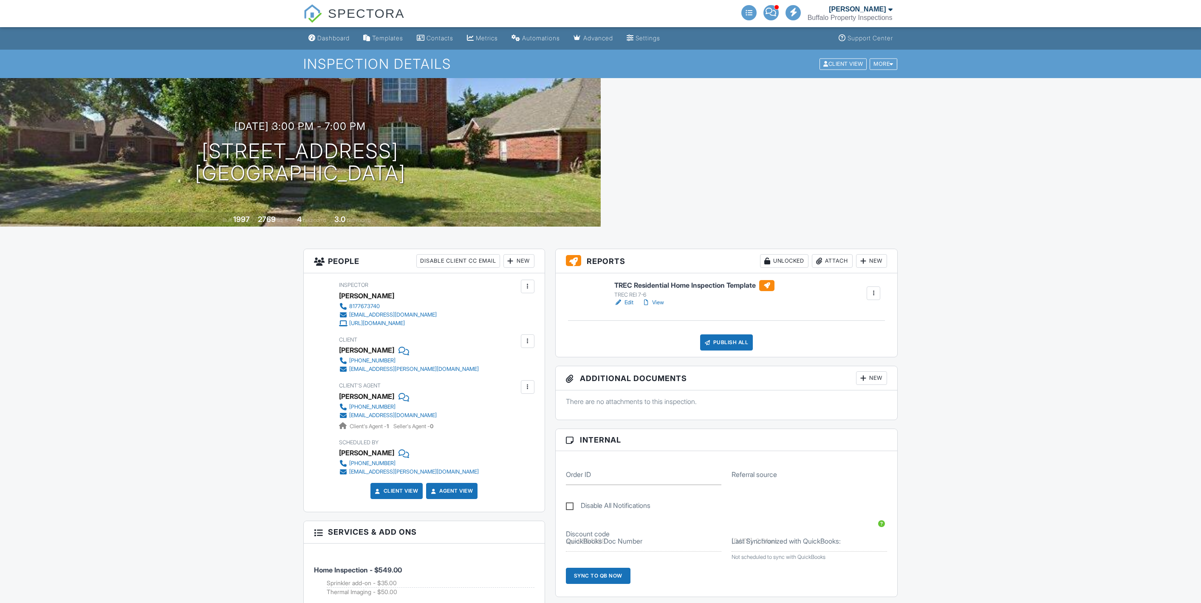  Describe the element at coordinates (340, 219) in the screenshot. I see `div: 3.0` at that location.